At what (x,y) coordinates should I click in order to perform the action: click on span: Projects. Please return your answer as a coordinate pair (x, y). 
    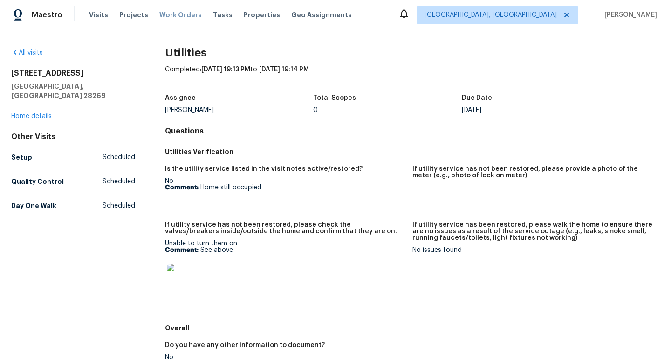
    Looking at the image, I should click on (134, 15).